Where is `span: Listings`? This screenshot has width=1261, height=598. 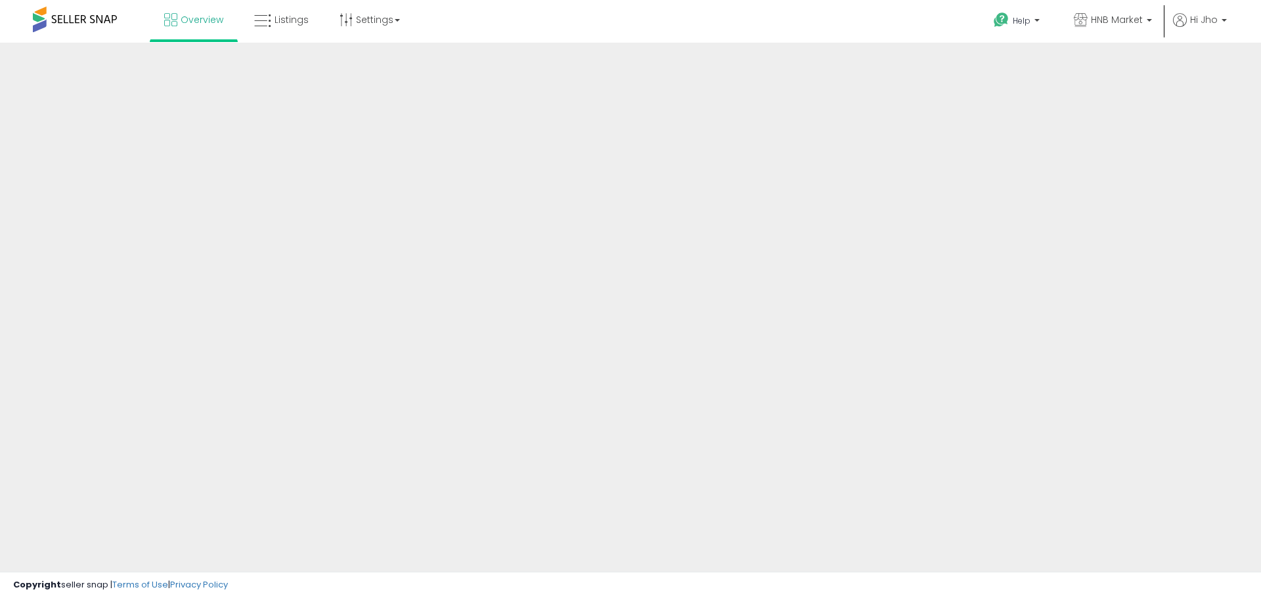
span: Listings is located at coordinates (292, 20).